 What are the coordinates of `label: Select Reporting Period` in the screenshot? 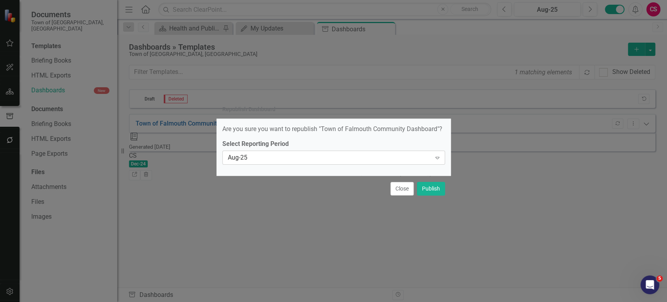 It's located at (334, 144).